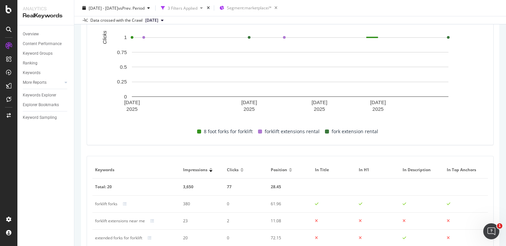 The width and height of the screenshot is (506, 246). What do you see at coordinates (20, 112) in the screenshot?
I see `img: Profile image for Customer Support` at bounding box center [20, 112].